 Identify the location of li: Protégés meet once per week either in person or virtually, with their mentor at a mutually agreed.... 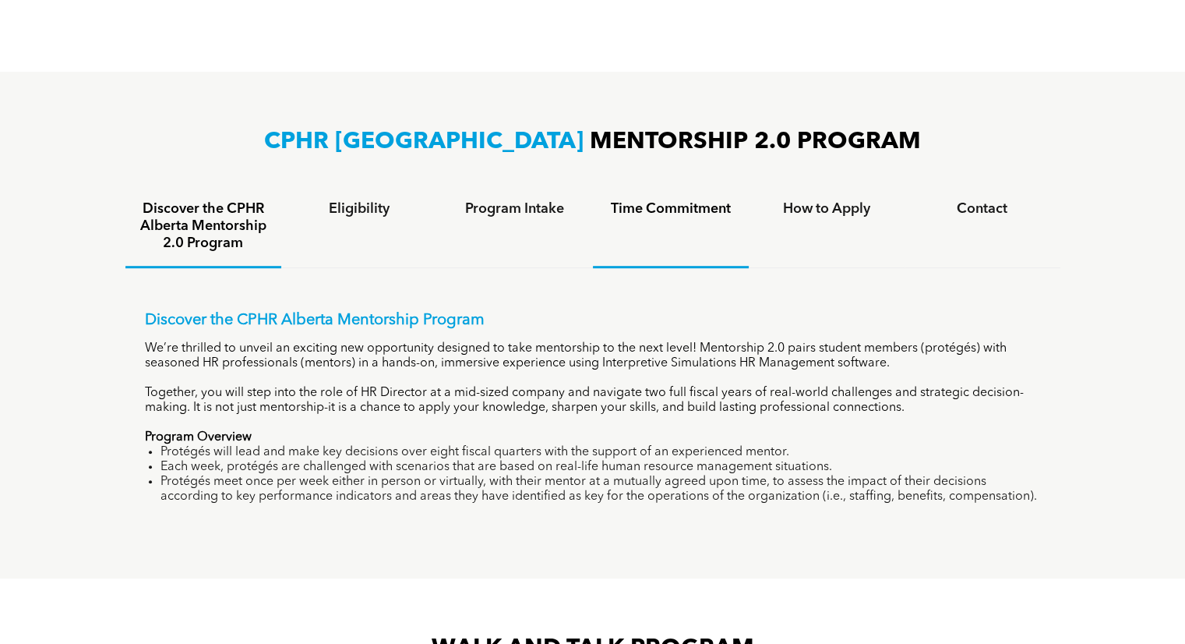
(601, 489).